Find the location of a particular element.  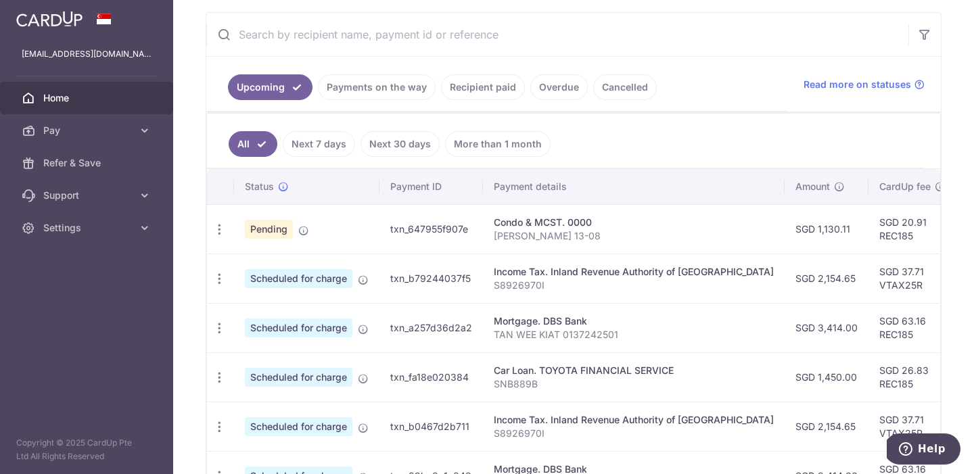

a: Next 30 days is located at coordinates (400, 144).